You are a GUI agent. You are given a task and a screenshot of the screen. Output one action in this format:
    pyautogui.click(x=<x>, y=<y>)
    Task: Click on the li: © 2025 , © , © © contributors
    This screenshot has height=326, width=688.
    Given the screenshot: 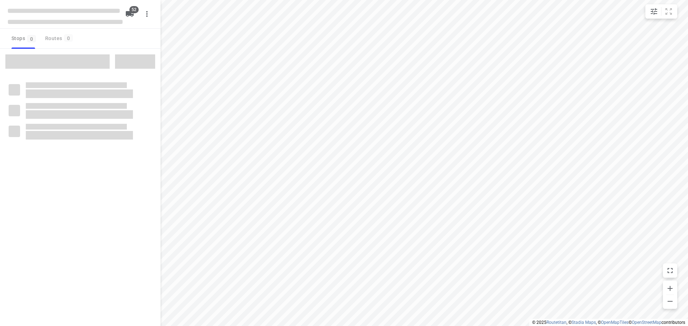 What is the action you would take?
    pyautogui.click(x=608, y=323)
    